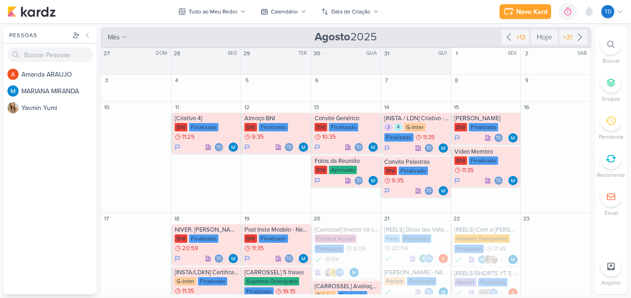  I want to click on p: Pendente, so click(611, 137).